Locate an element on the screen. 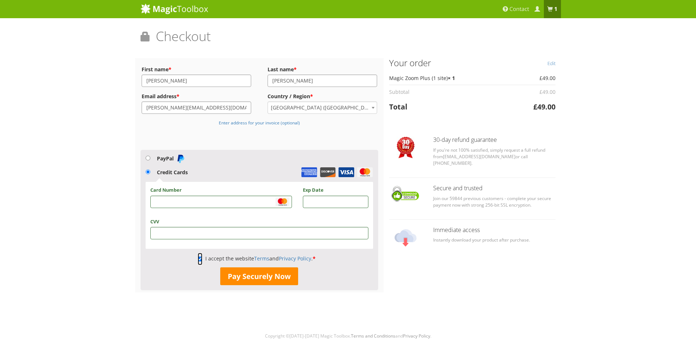 Image resolution: width=696 pixels, height=347 pixels. p: Instantly download your product after purchase. is located at coordinates (494, 240).